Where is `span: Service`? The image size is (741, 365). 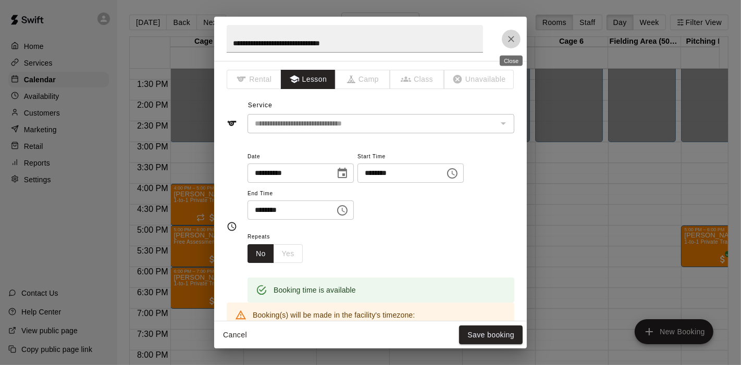
span: Service is located at coordinates (260, 105).